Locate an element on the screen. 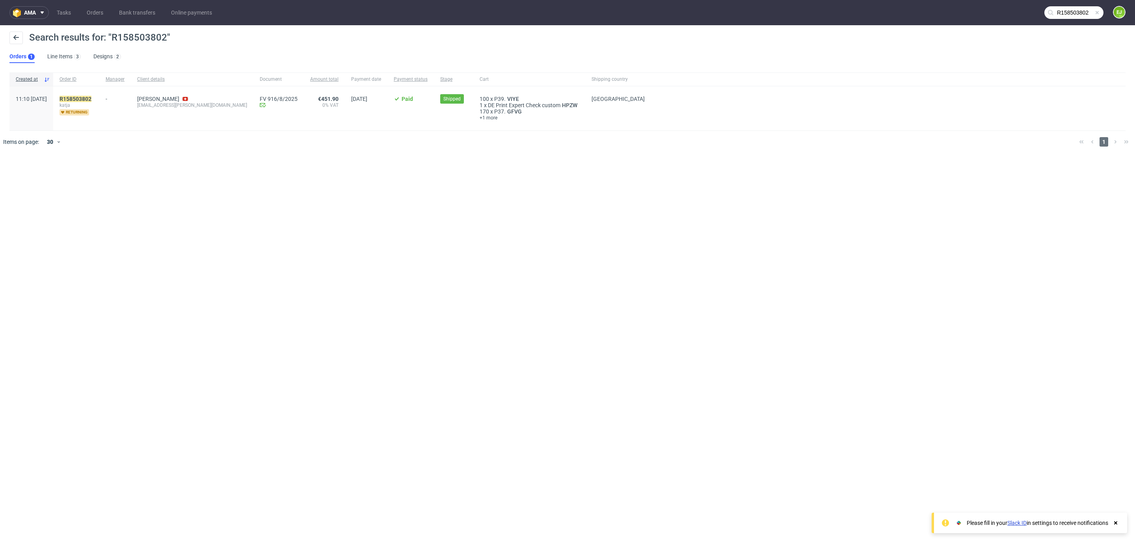 This screenshot has height=543, width=1135. div: Please fill in your in settings to receive notifications is located at coordinates (1037, 523).